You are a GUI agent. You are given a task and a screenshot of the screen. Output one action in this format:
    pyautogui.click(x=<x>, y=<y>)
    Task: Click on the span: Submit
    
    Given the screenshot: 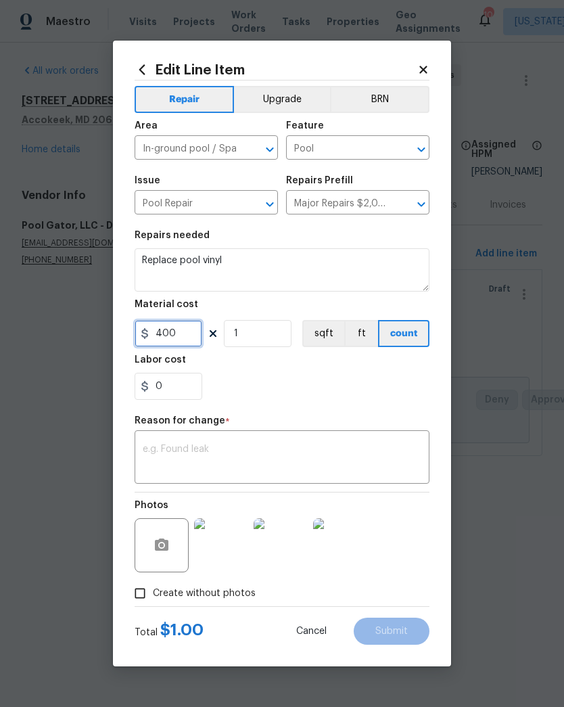 What is the action you would take?
    pyautogui.click(x=392, y=631)
    